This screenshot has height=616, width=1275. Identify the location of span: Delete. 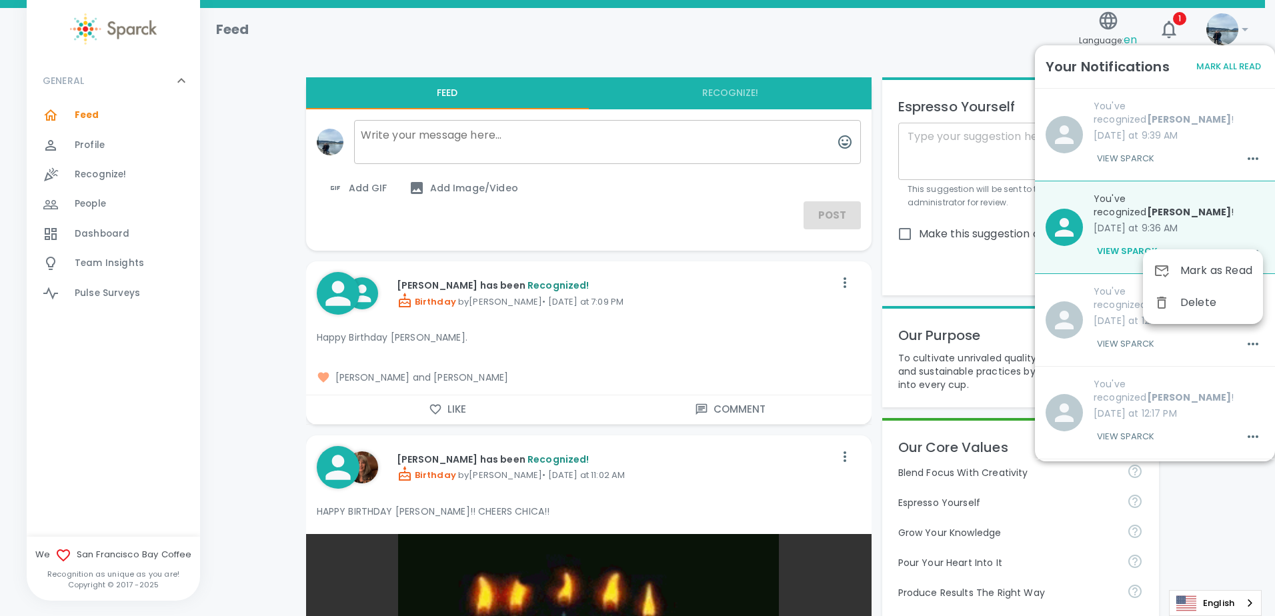
(1216, 303).